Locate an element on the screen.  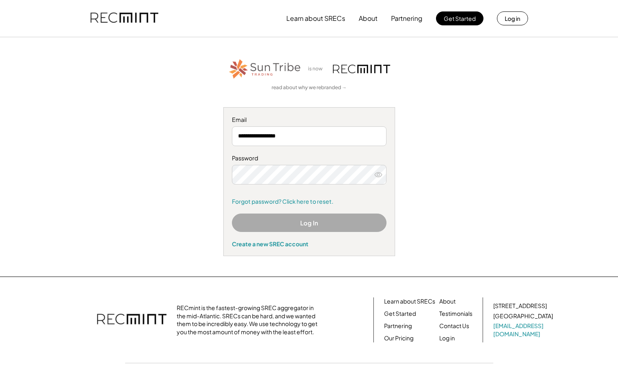
div: Email is located at coordinates (309, 120).